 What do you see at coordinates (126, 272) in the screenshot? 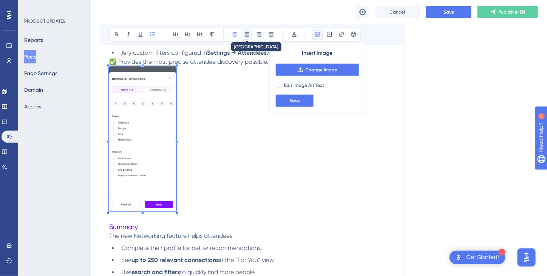
I see `span: Use` at bounding box center [126, 272].